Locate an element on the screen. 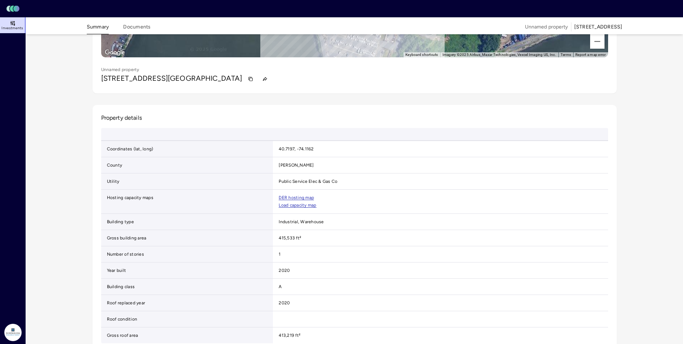 The image size is (683, 344). td: Year built is located at coordinates (187, 270).